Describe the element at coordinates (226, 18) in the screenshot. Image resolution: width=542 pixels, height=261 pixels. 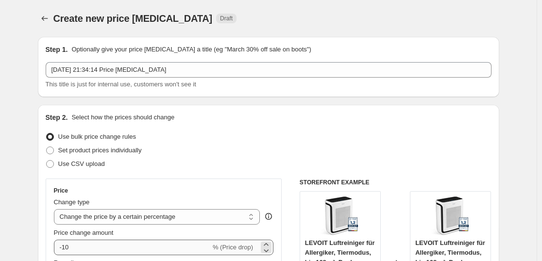
I see `span: Draft` at that location.